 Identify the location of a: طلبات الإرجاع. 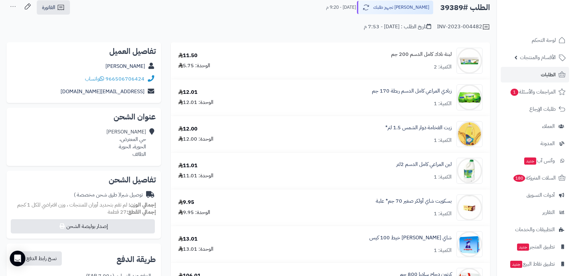
(535, 109).